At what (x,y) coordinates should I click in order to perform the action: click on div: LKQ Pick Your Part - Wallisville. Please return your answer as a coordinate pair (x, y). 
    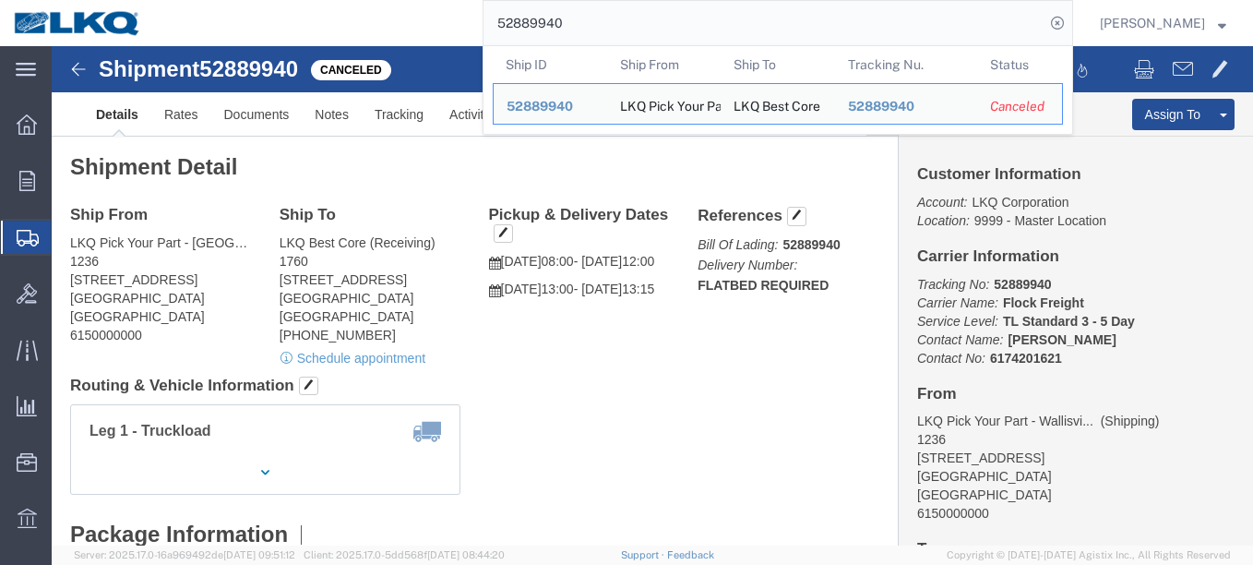
    Looking at the image, I should click on (665, 103).